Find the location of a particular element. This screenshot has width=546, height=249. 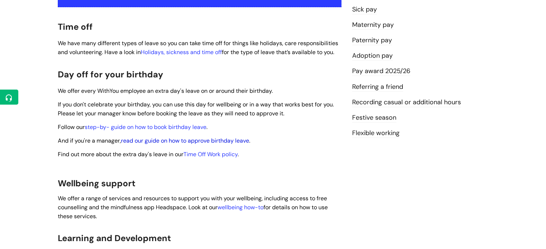

span: Follow our . is located at coordinates (132, 127).